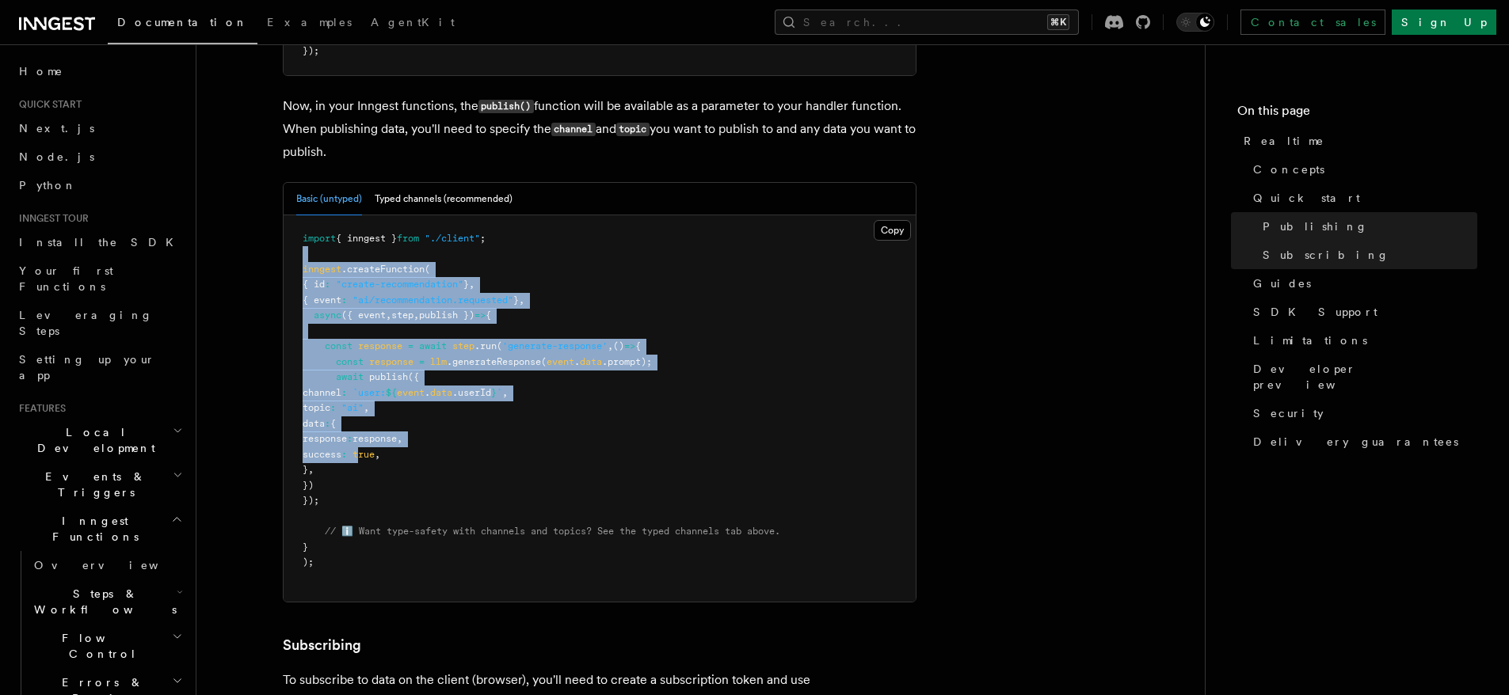 The width and height of the screenshot is (1509, 695). I want to click on span: Limitations, so click(1310, 341).